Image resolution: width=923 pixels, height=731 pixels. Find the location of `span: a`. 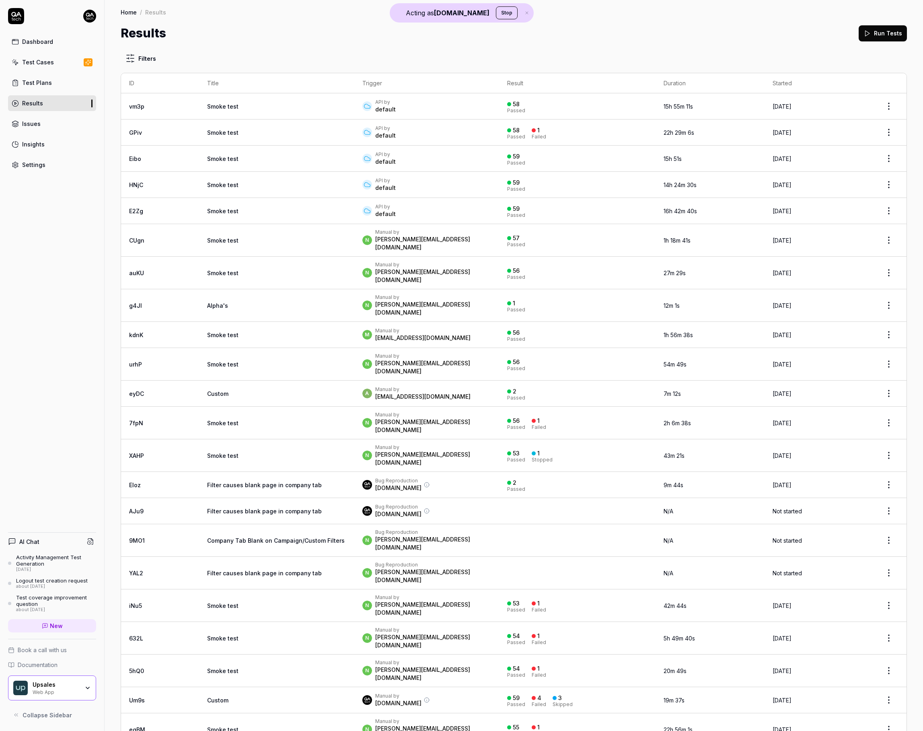

span: a is located at coordinates (367, 394).